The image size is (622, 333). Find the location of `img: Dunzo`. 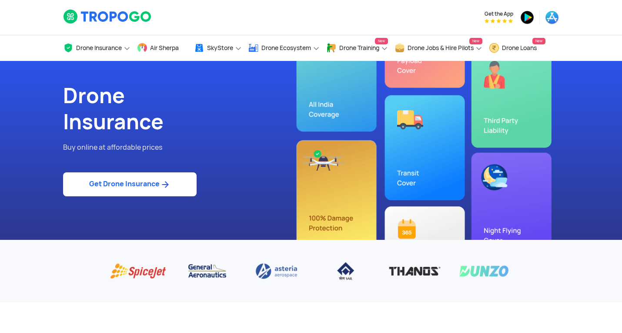

img: Dunzo is located at coordinates (484, 271).